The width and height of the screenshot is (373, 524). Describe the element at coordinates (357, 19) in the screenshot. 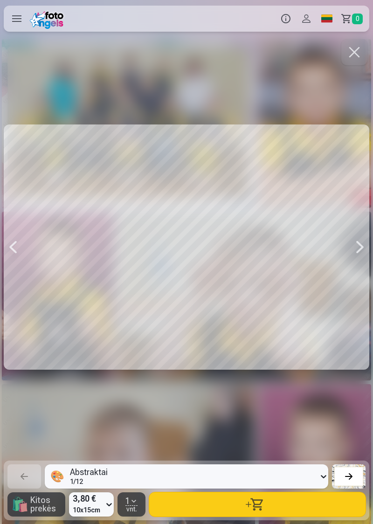

I see `span: 0` at that location.